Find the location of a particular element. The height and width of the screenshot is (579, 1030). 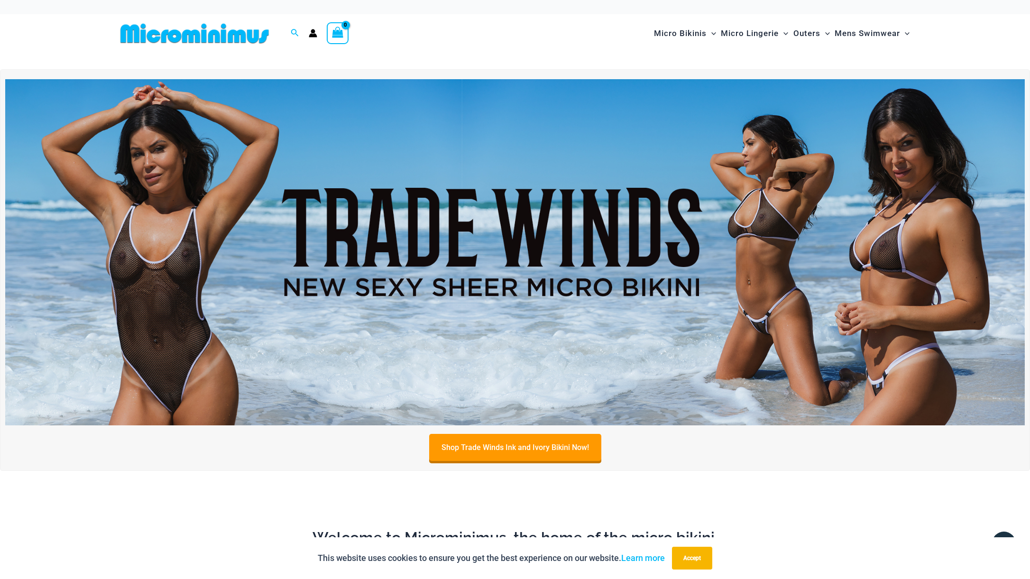

a: Mens SwimwearMenu ToggleMenu Toggle is located at coordinates (872, 33).